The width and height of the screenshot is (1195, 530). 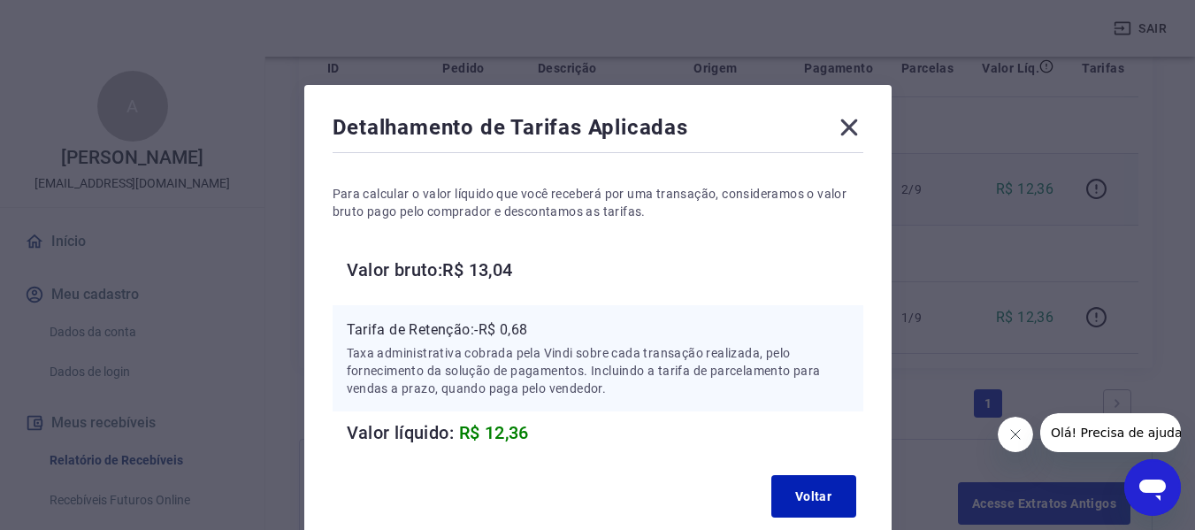 I want to click on p: Taxa administrativa cobrada pela Vindi sobre cada transação realizada, pelo fornecimento da soluç..., so click(x=598, y=370).